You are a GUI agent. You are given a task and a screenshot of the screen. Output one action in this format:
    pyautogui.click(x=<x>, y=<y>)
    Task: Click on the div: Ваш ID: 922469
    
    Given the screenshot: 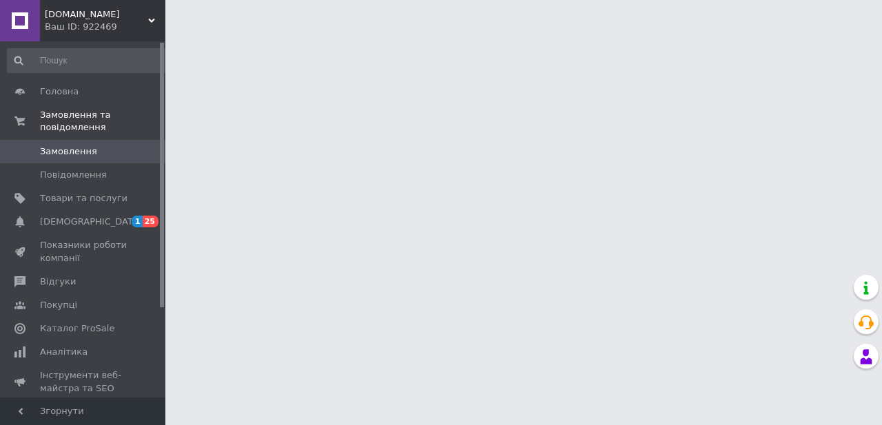 What is the action you would take?
    pyautogui.click(x=105, y=27)
    